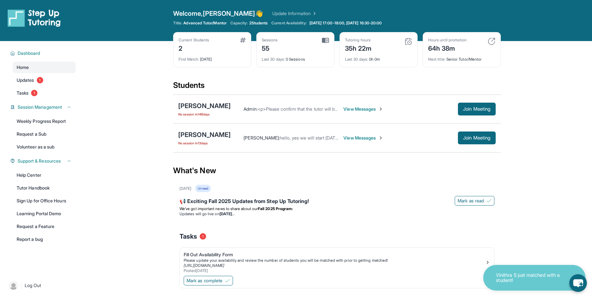  What do you see at coordinates (528, 277) in the screenshot?
I see `p: Vinithra S just matched with a student!` at bounding box center [528, 277].